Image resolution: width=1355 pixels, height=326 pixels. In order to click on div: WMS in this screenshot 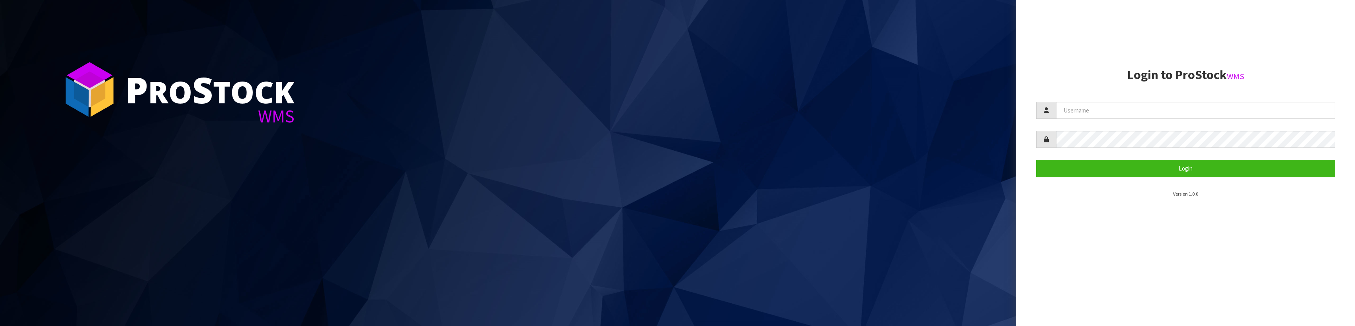, I will do `click(210, 116)`.